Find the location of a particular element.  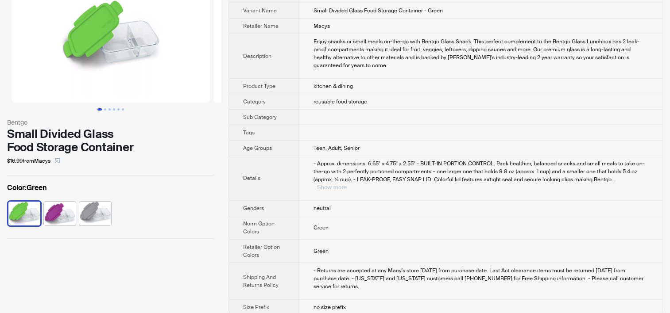

label: Green is located at coordinates (111, 188).